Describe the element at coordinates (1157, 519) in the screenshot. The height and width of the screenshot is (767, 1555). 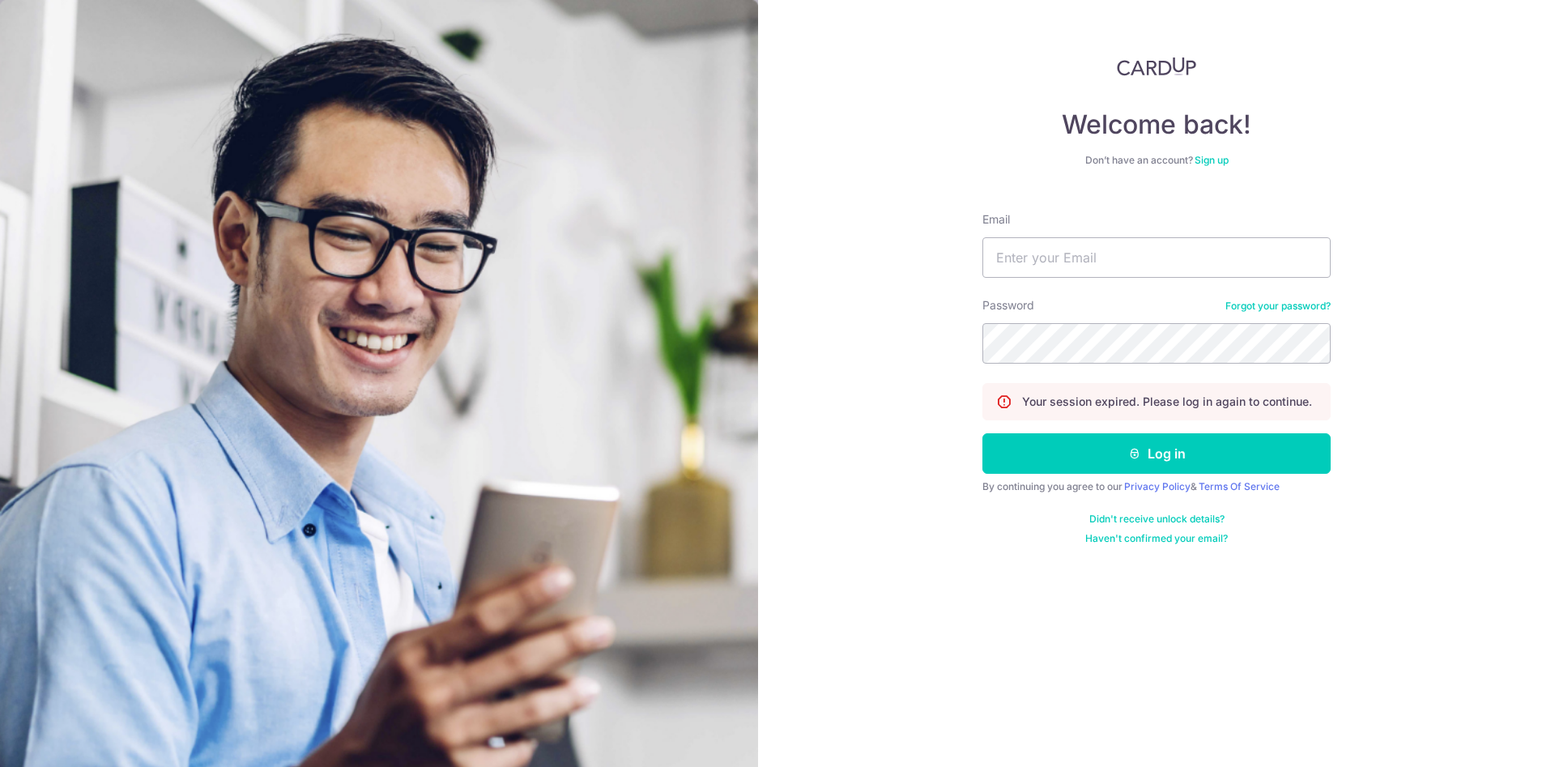
I see `a: Didn't receive unlock details?` at that location.